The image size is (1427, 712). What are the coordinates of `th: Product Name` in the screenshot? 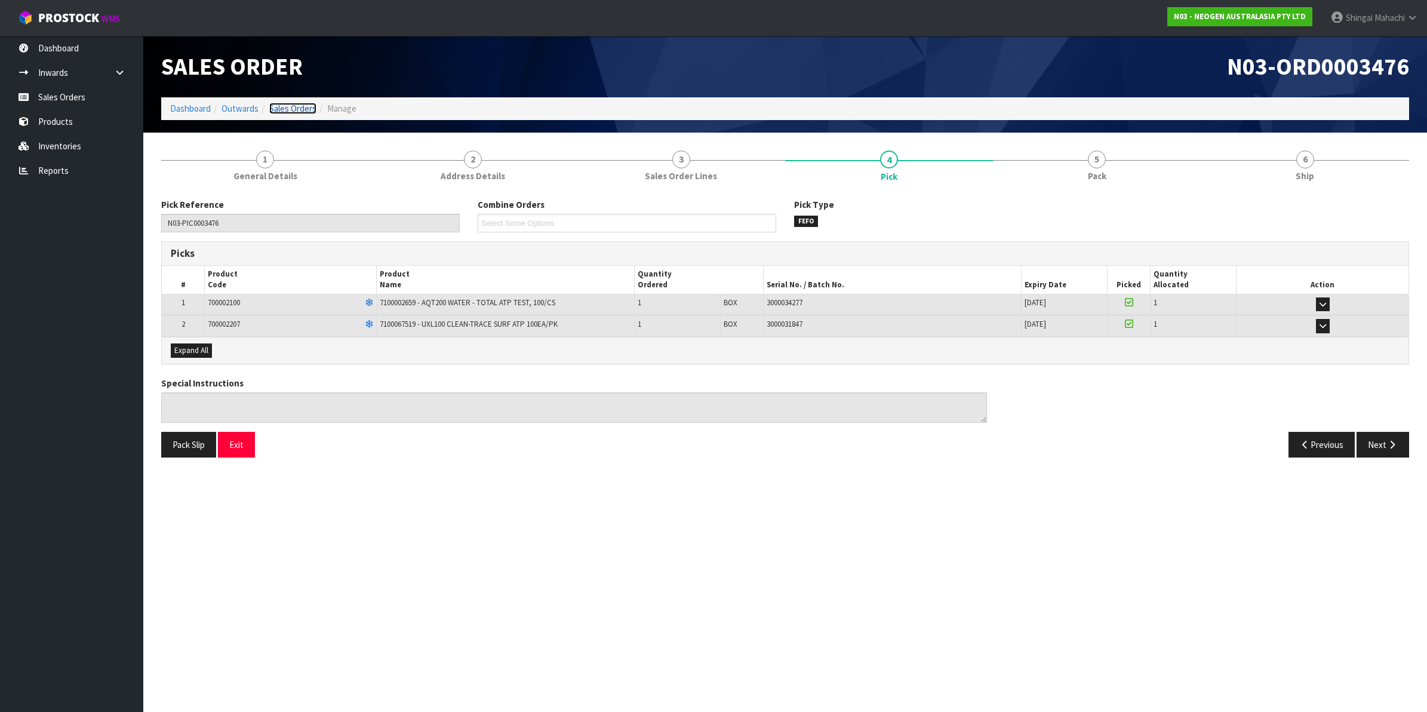 It's located at (506, 279).